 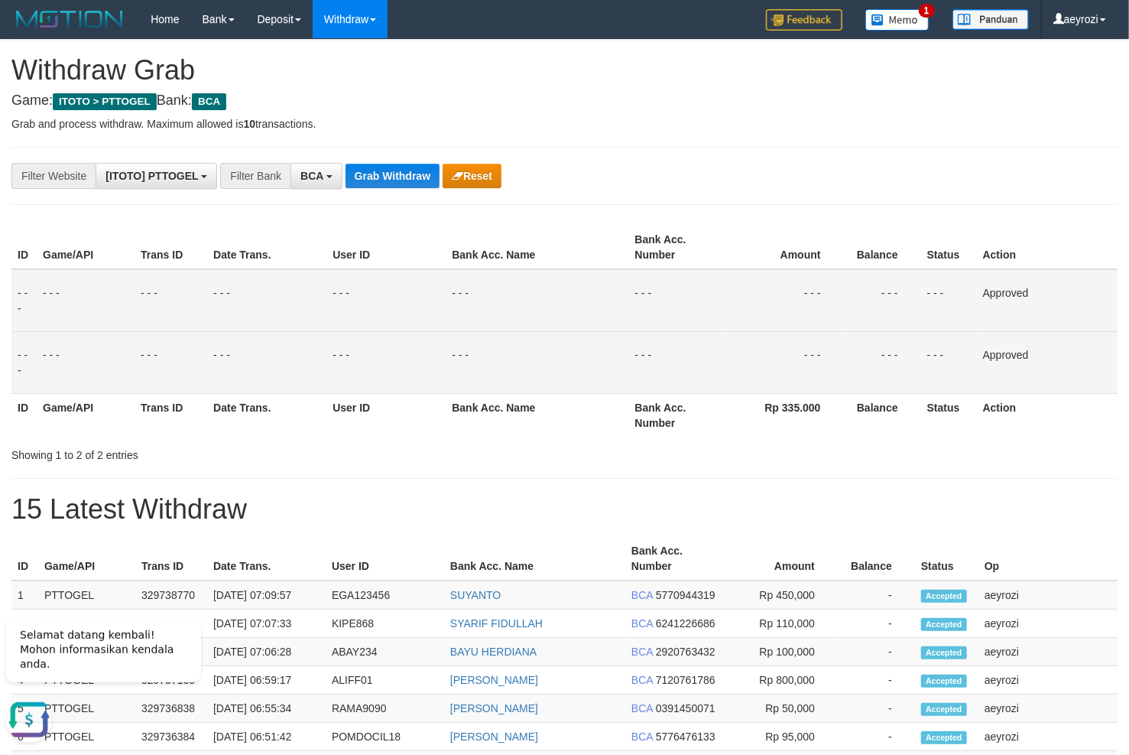 What do you see at coordinates (385, 623) in the screenshot?
I see `td: KIPE868` at bounding box center [385, 623].